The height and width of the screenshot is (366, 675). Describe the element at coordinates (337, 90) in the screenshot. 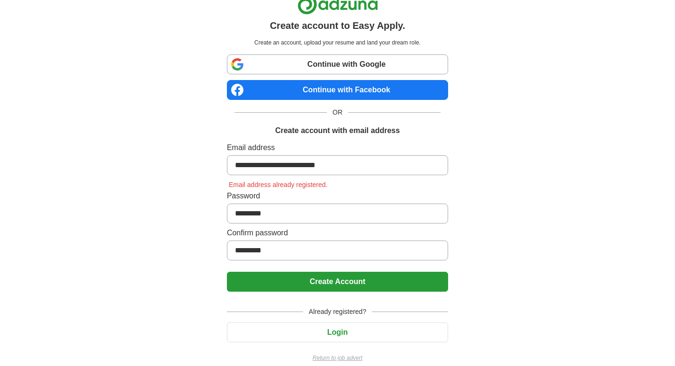

I see `a: Continue with Facebook` at that location.